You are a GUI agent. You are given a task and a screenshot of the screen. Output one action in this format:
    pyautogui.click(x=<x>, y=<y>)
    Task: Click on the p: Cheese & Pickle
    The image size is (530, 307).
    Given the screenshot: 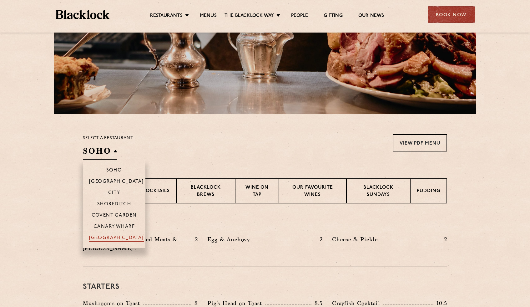 What is the action you would take?
    pyautogui.click(x=357, y=239)
    